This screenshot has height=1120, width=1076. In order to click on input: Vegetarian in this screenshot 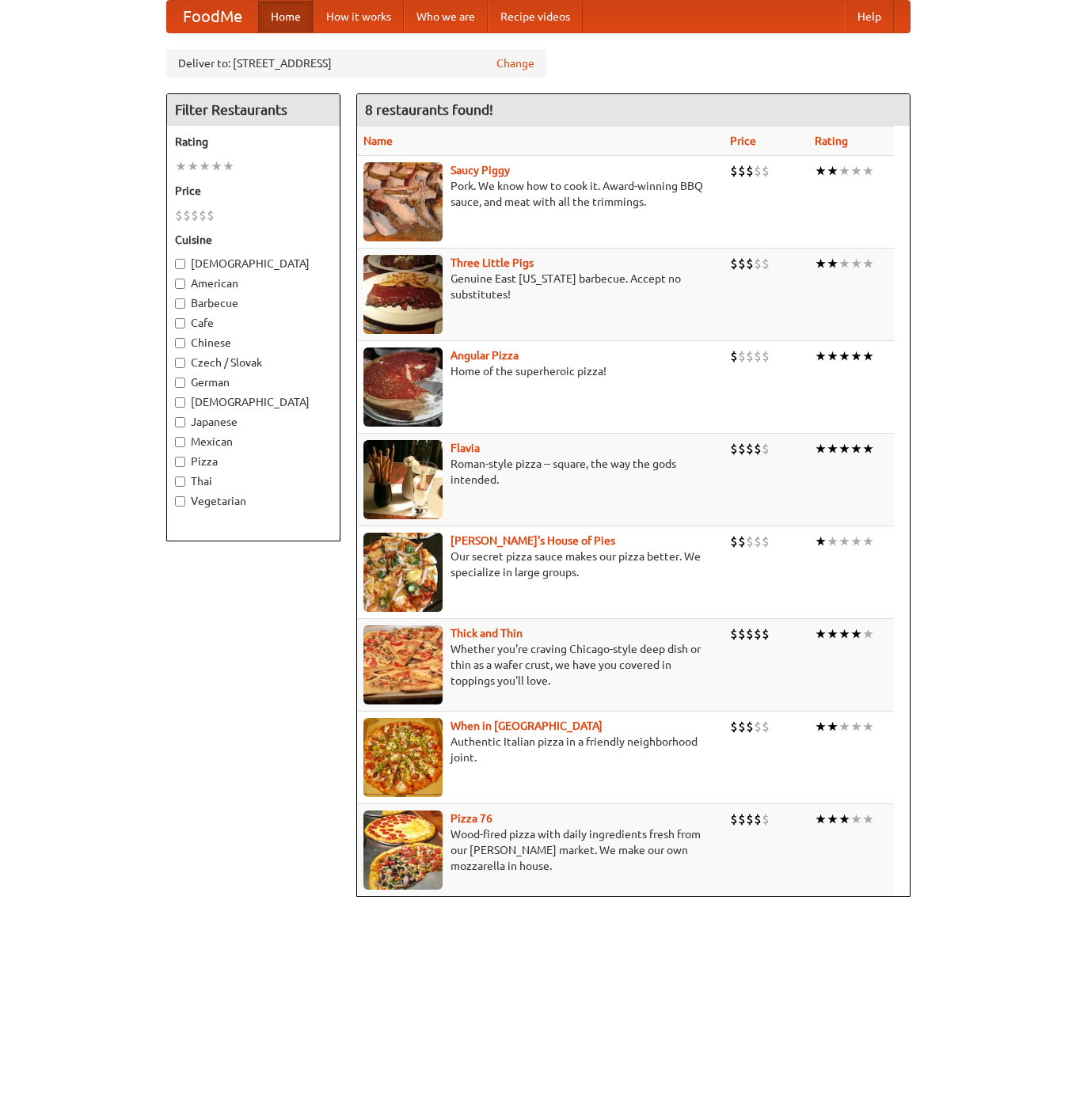, I will do `click(180, 501)`.